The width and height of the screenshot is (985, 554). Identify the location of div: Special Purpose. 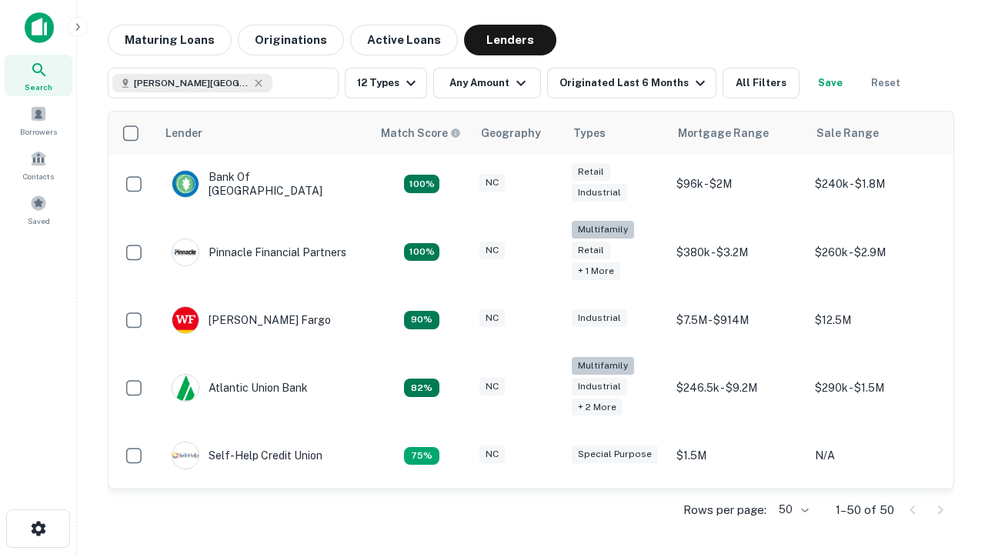
(615, 454).